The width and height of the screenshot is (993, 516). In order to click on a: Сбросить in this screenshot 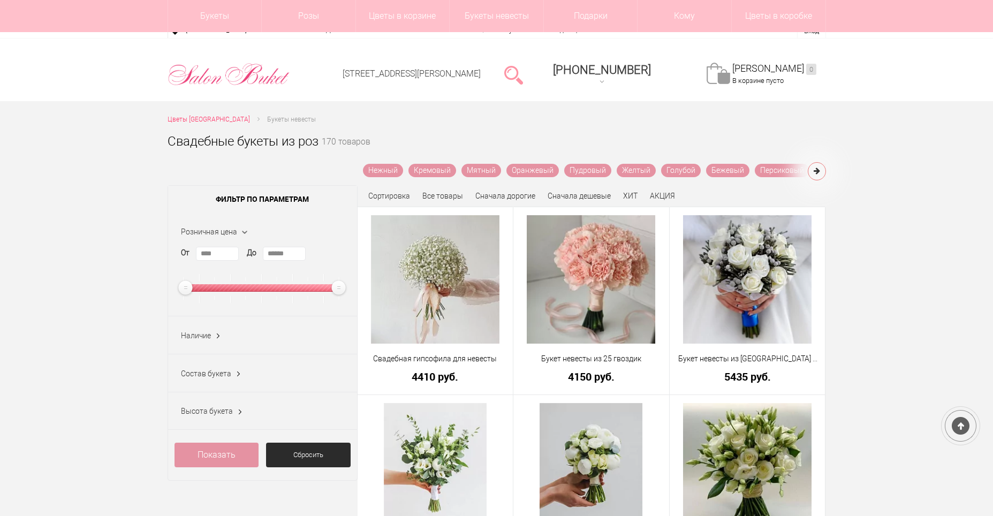, I will do `click(308, 455)`.